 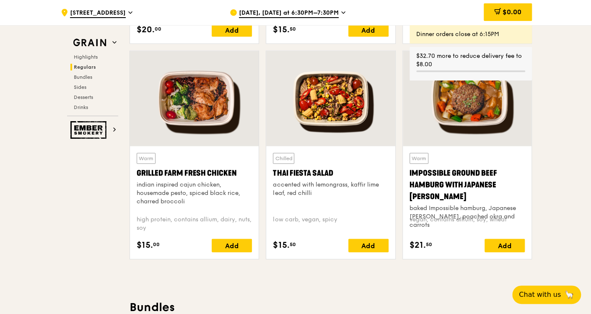 I want to click on div: Grilled Farm Fresh Chicken, so click(x=194, y=173).